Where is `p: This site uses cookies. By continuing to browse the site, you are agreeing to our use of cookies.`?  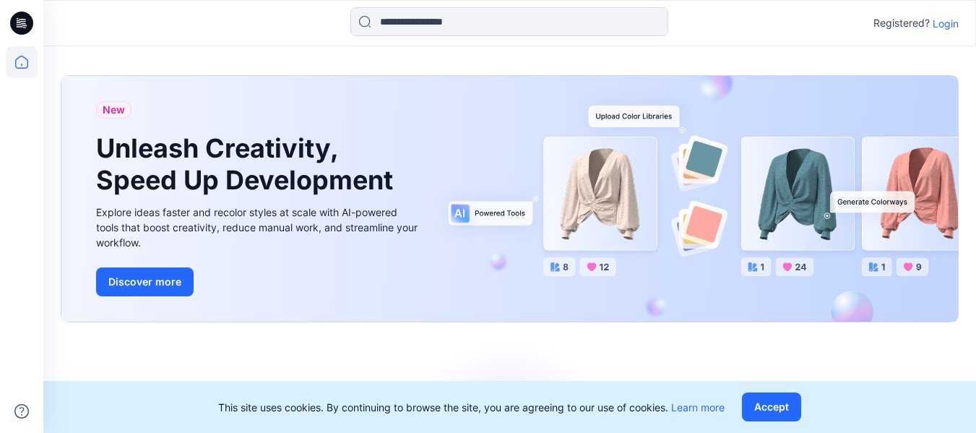
p: This site uses cookies. By continuing to browse the site, you are agreeing to our use of cookies. is located at coordinates (471, 407).